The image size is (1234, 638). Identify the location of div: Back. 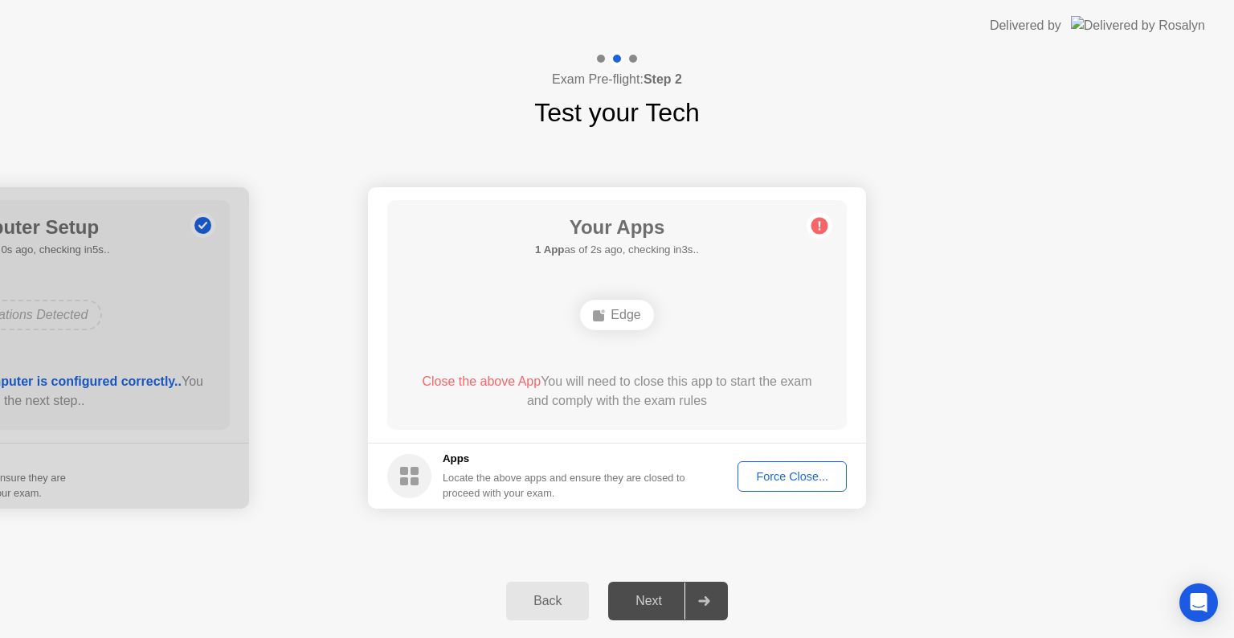
(547, 601).